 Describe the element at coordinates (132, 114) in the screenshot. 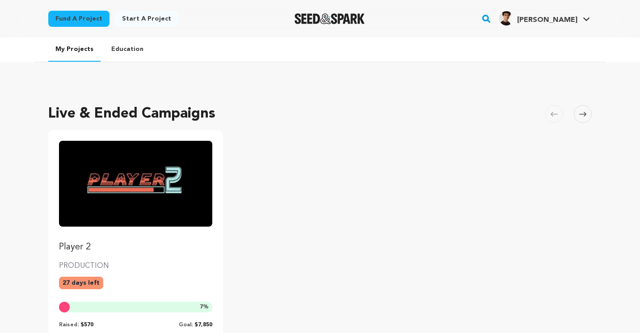

I see `h2: Live & Ended Campaigns` at that location.